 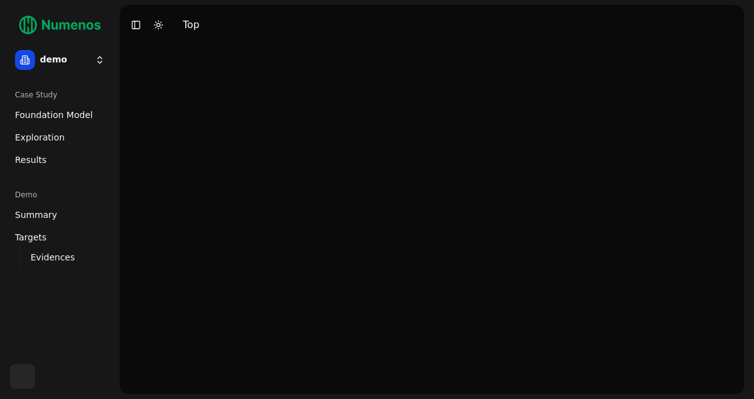 I want to click on span: Foundation Model, so click(x=54, y=115).